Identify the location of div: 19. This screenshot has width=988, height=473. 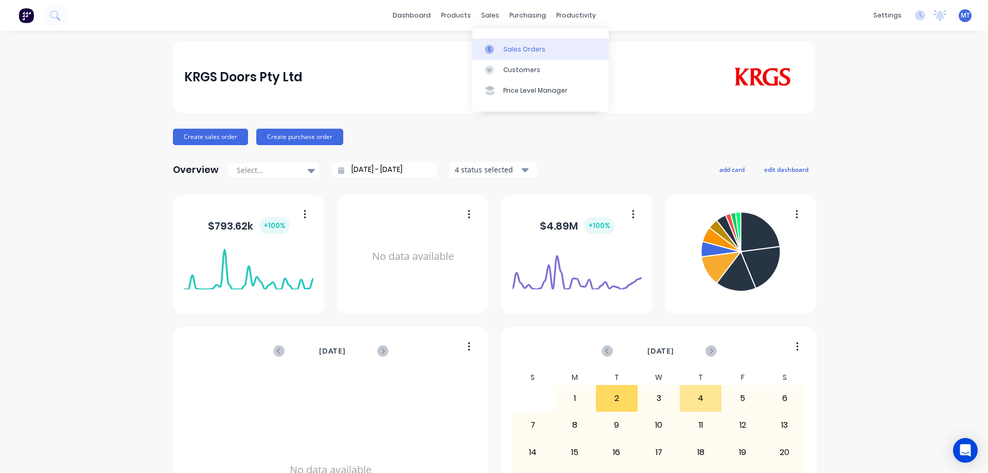
(742, 452).